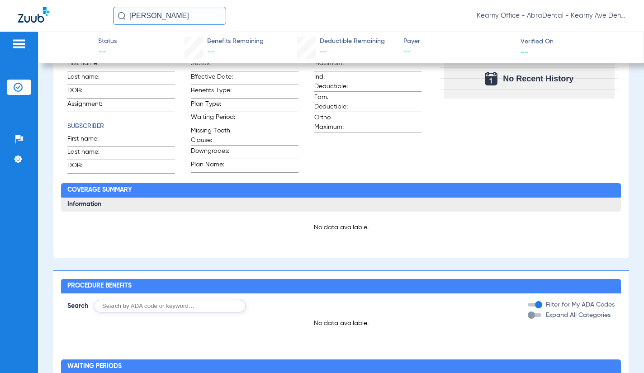  I want to click on span: Downgrades:, so click(213, 152).